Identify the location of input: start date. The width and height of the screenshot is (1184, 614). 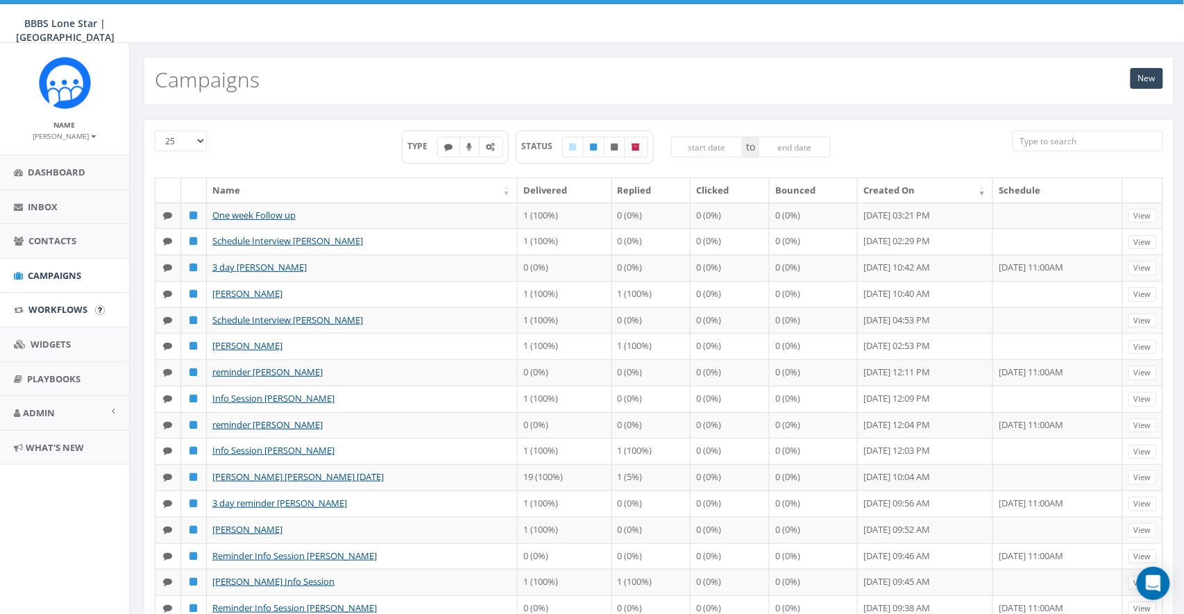
(707, 147).